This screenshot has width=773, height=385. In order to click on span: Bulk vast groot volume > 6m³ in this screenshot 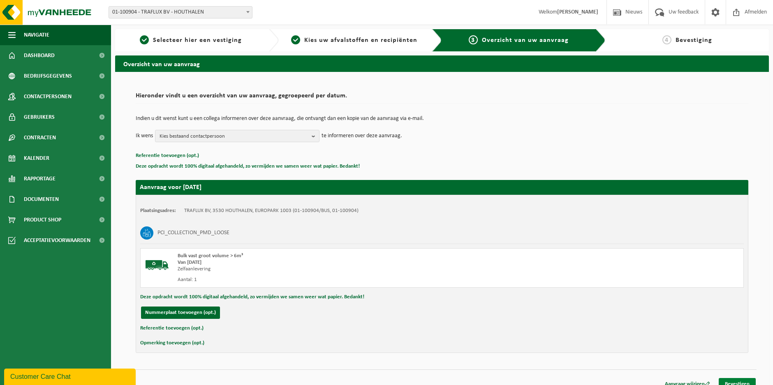, I will do `click(210, 256)`.